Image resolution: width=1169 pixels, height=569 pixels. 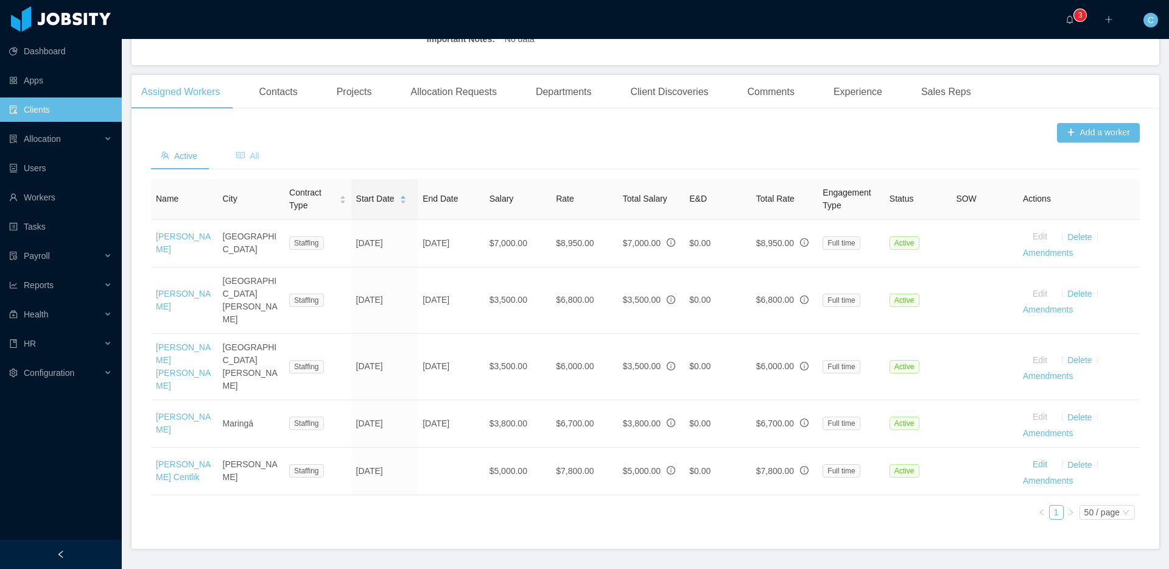 What do you see at coordinates (251, 424) in the screenshot?
I see `td: Maringá` at bounding box center [251, 424].